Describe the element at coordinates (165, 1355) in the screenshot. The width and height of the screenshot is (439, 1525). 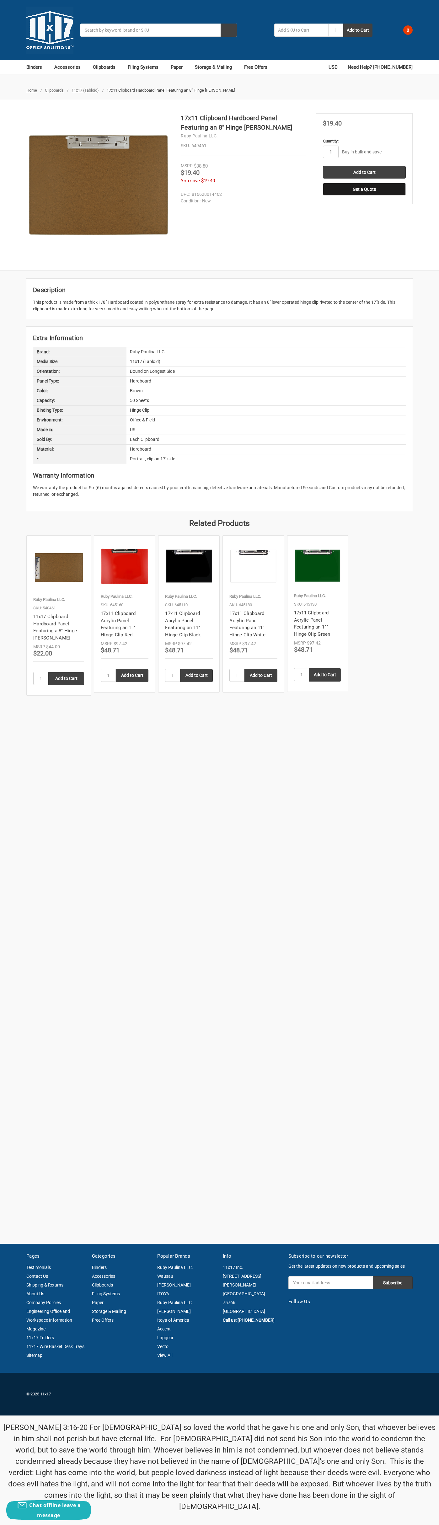
I see `a: View All` at that location.